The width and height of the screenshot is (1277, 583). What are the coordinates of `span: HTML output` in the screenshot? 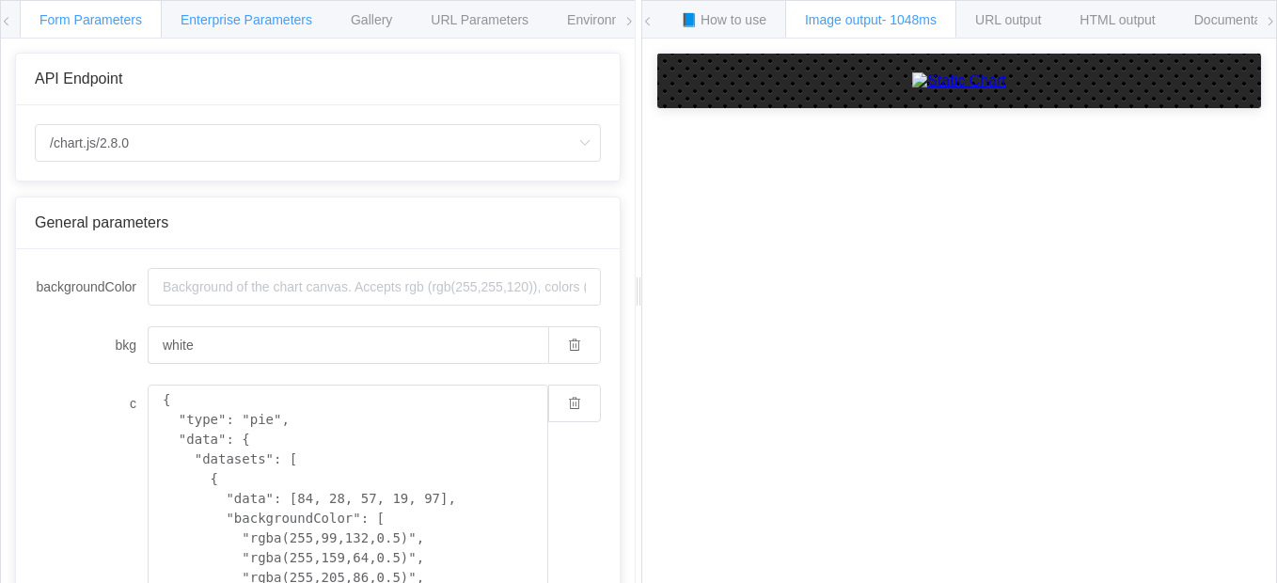 It's located at (1117, 20).